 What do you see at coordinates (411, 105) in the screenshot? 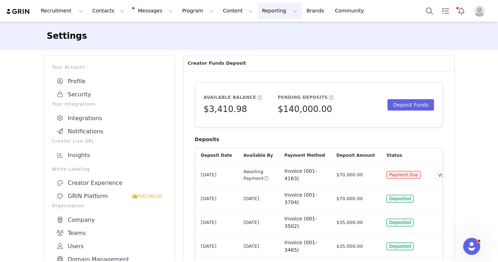
I see `button: Deposit Funds` at bounding box center [411, 105].